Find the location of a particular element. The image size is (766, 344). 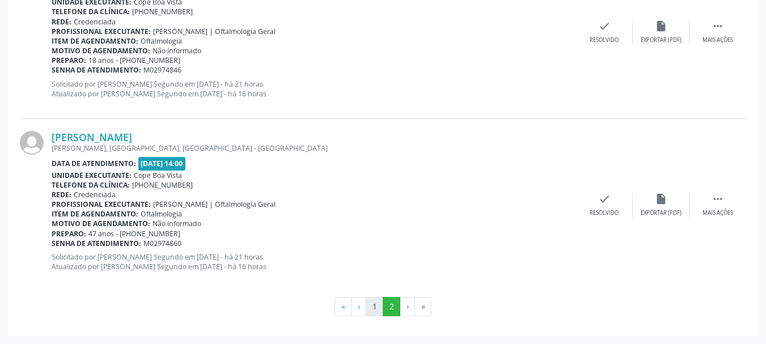

b: Data de atendimento: is located at coordinates (94, 163).